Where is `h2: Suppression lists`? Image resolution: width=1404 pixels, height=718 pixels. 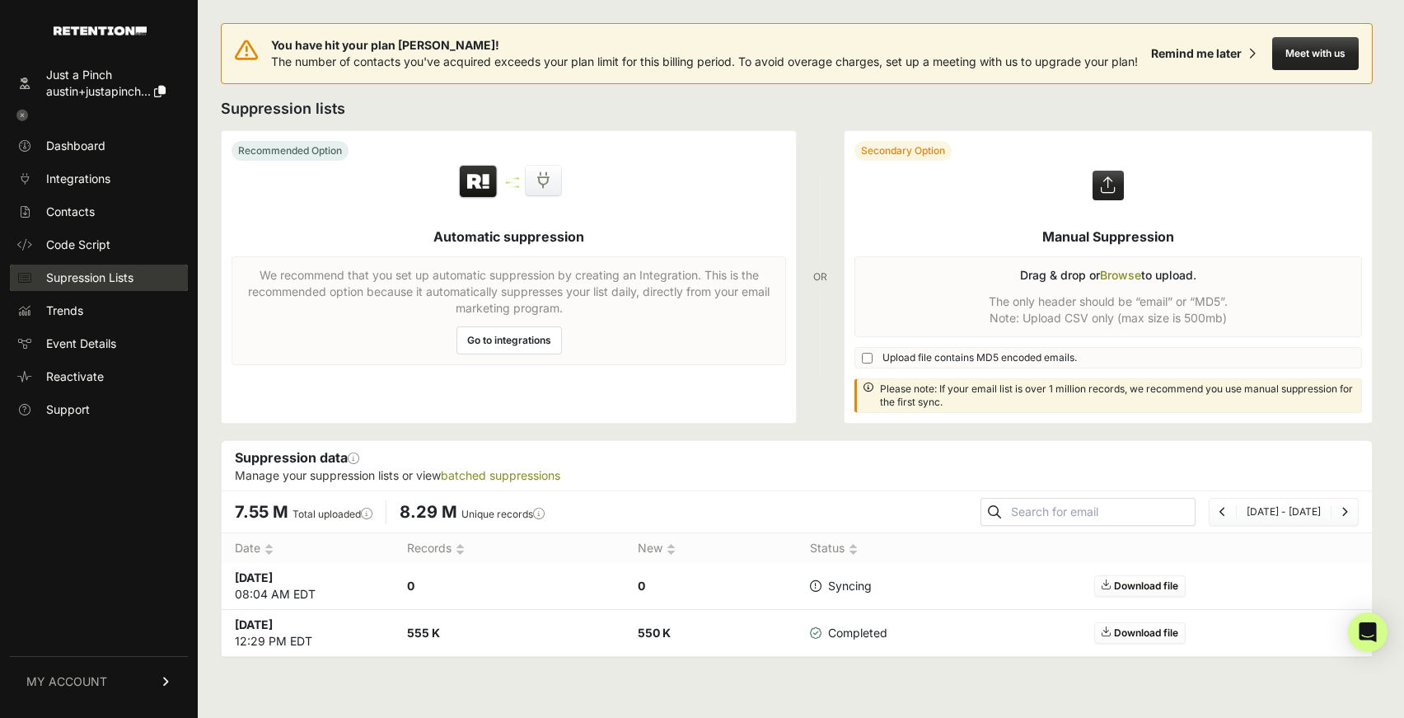
h2: Suppression lists is located at coordinates (797, 109).